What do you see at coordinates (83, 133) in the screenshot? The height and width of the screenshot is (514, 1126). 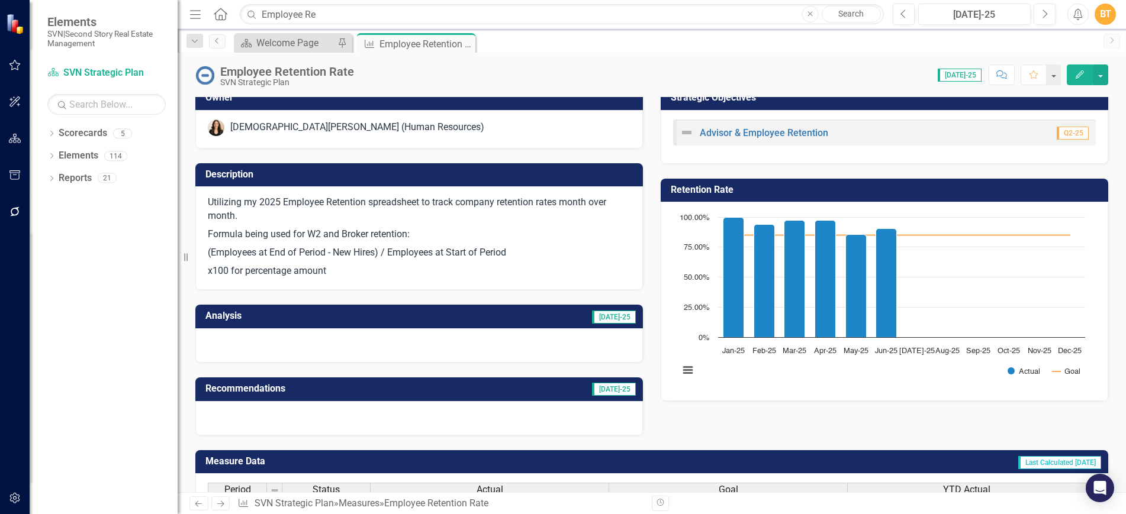 I see `a: Scorecards` at bounding box center [83, 133].